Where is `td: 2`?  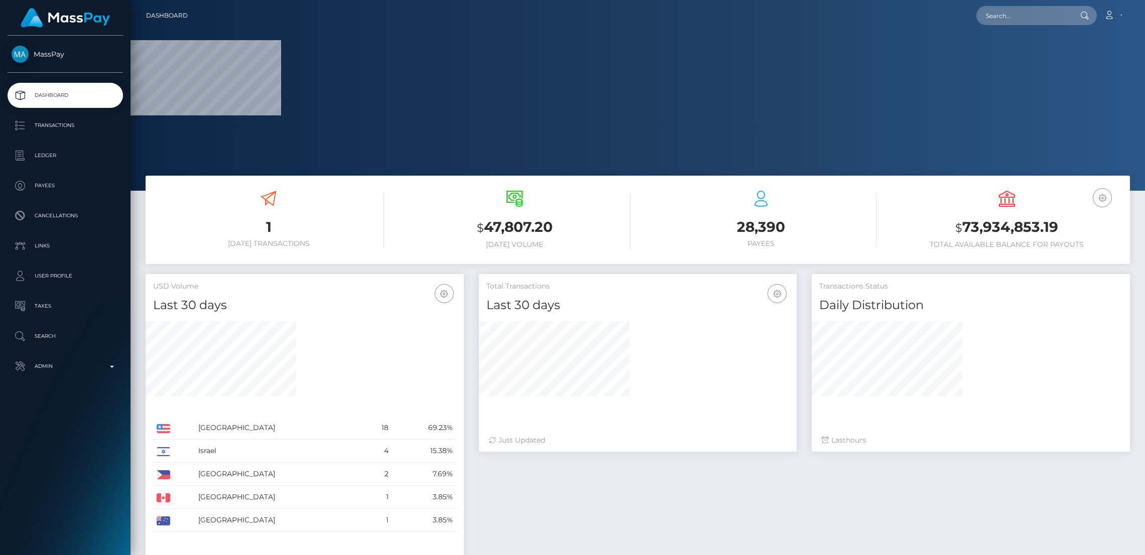
td: 2 is located at coordinates (378, 474).